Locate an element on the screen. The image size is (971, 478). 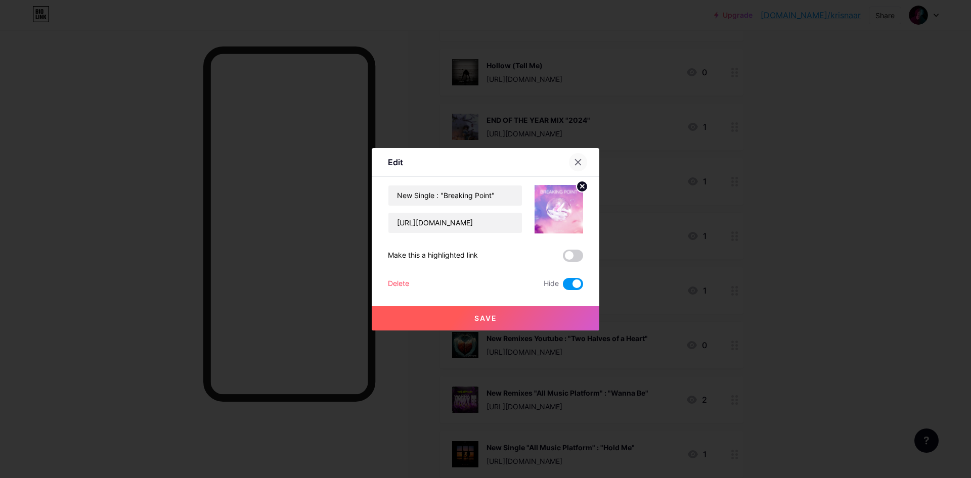
input: URL is located at coordinates (455, 223).